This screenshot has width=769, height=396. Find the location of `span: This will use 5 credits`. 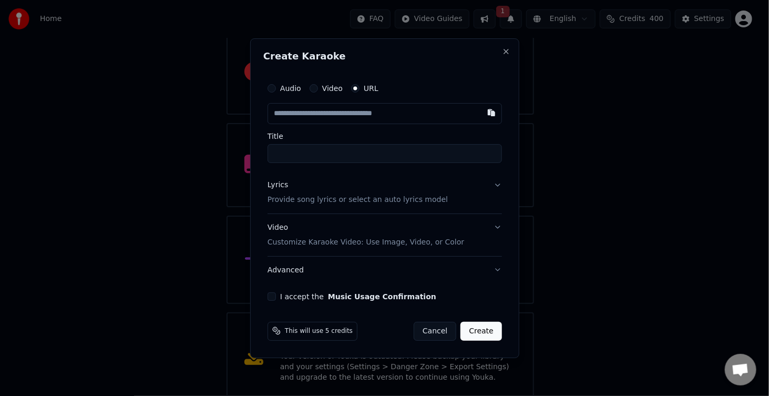

span: This will use 5 credits is located at coordinates (318, 330).